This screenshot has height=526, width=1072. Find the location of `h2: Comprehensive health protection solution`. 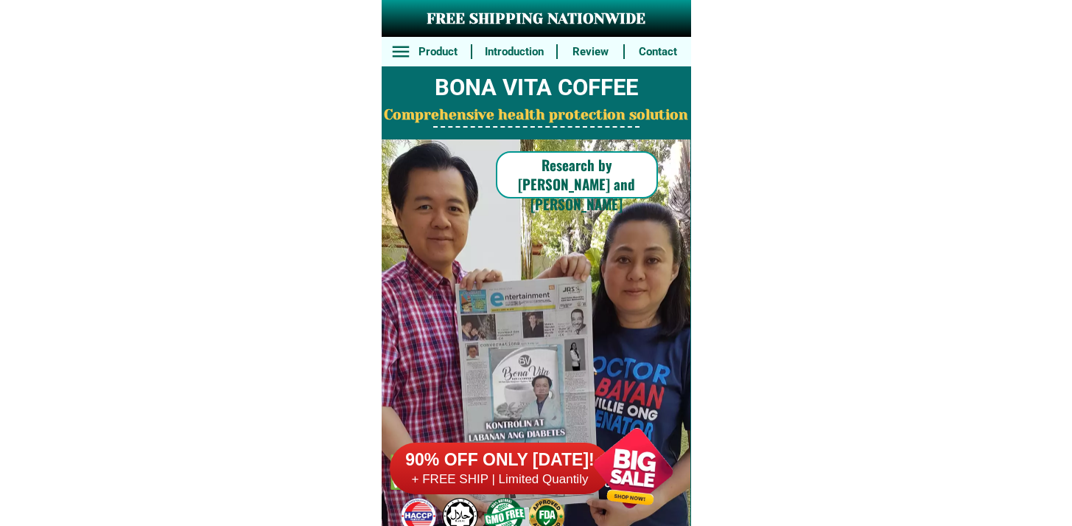

h2: Comprehensive health protection solution is located at coordinates (537, 115).